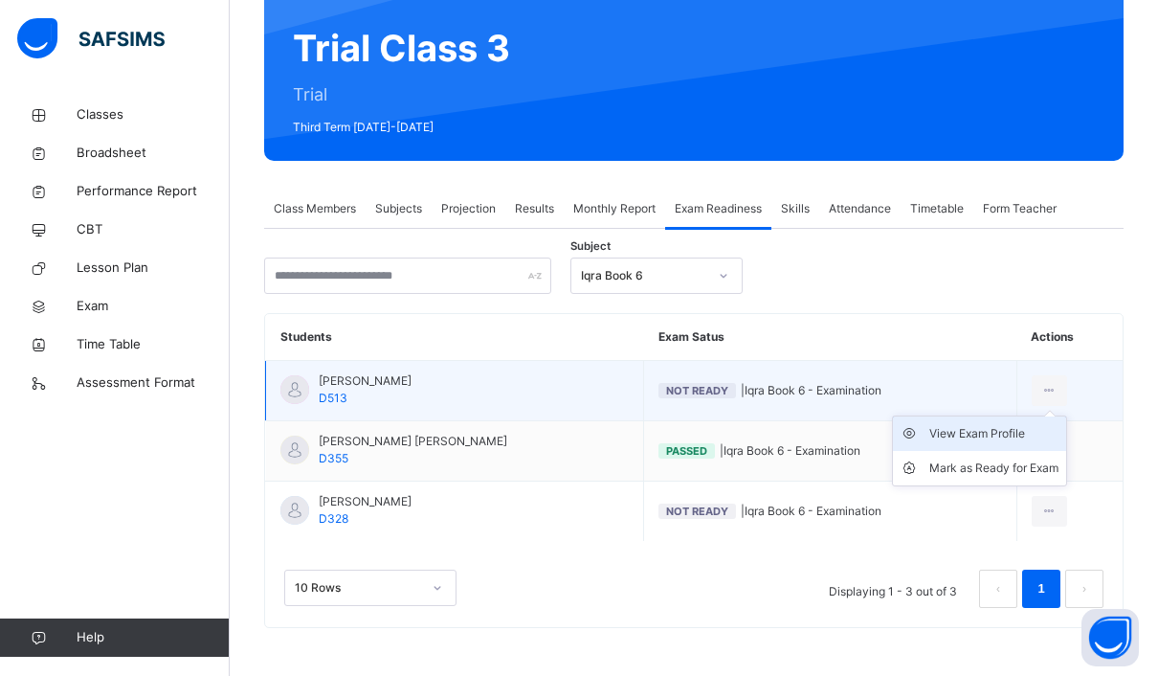 The width and height of the screenshot is (1158, 676). I want to click on span: Monthly Report, so click(614, 209).